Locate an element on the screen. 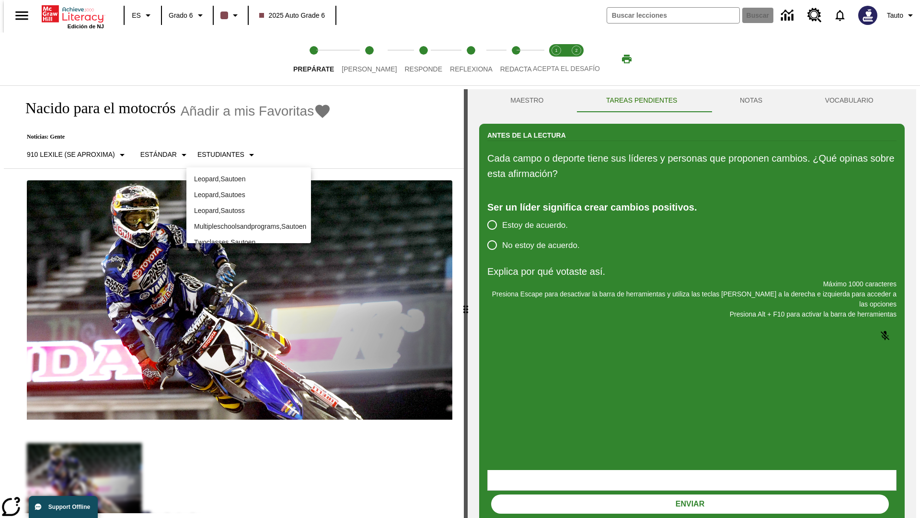 This screenshot has width=920, height=518. p: Leopard , Sautoes is located at coordinates (249, 195).